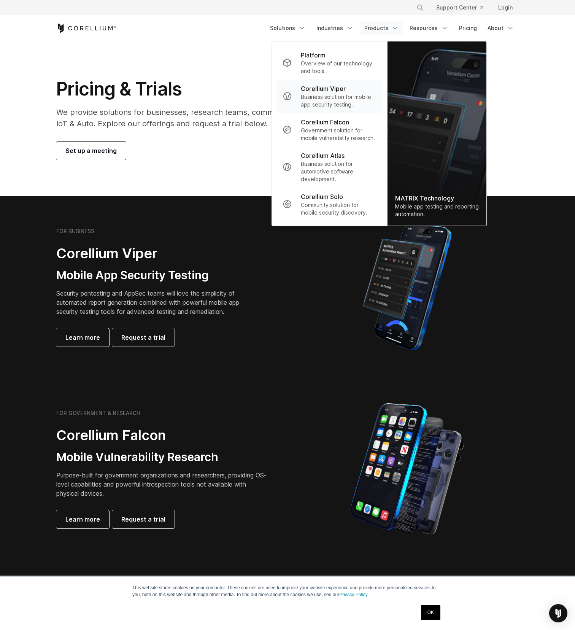 The image size is (575, 630). What do you see at coordinates (429, 28) in the screenshot?
I see `a: Resources` at bounding box center [429, 28].